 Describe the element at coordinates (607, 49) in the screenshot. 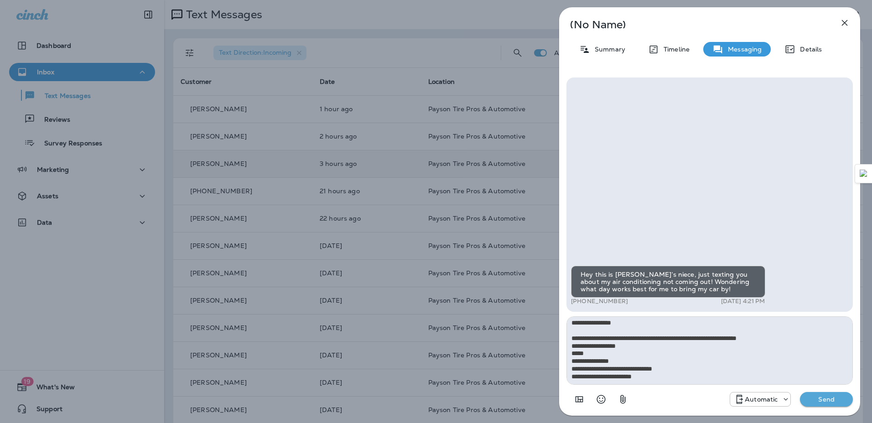

I see `p: Summary` at that location.